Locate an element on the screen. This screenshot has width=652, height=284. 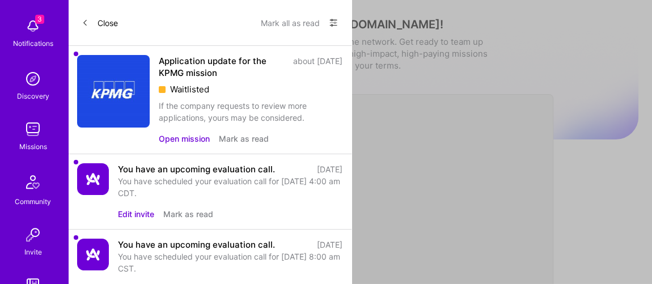
img: teamwork is located at coordinates (33, 129).